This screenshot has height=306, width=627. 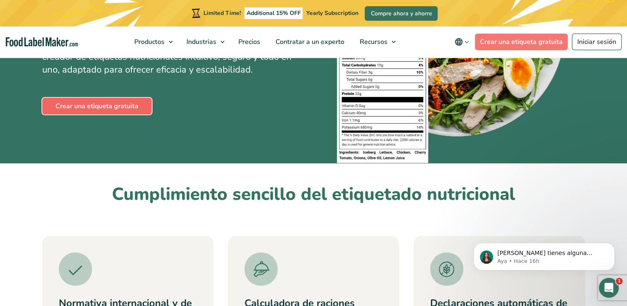 What do you see at coordinates (309, 42) in the screenshot?
I see `a: Contratar a un experto` at bounding box center [309, 42].